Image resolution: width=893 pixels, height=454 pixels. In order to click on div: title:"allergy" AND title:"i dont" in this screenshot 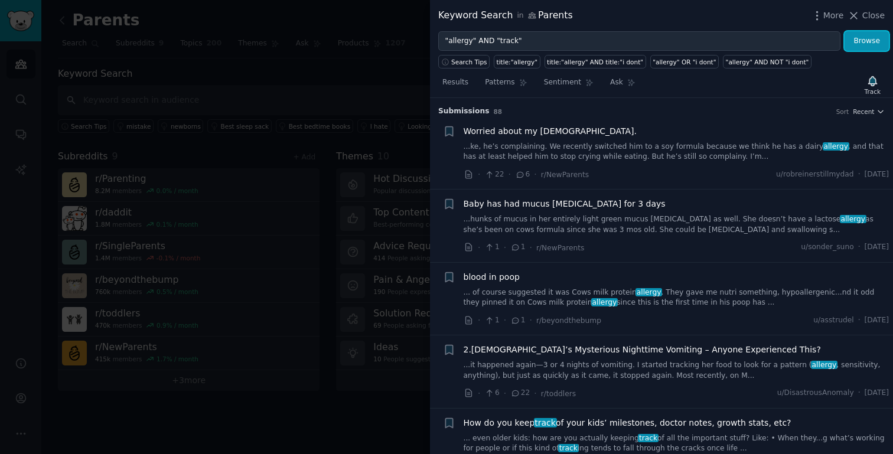, I will do `click(595, 62)`.